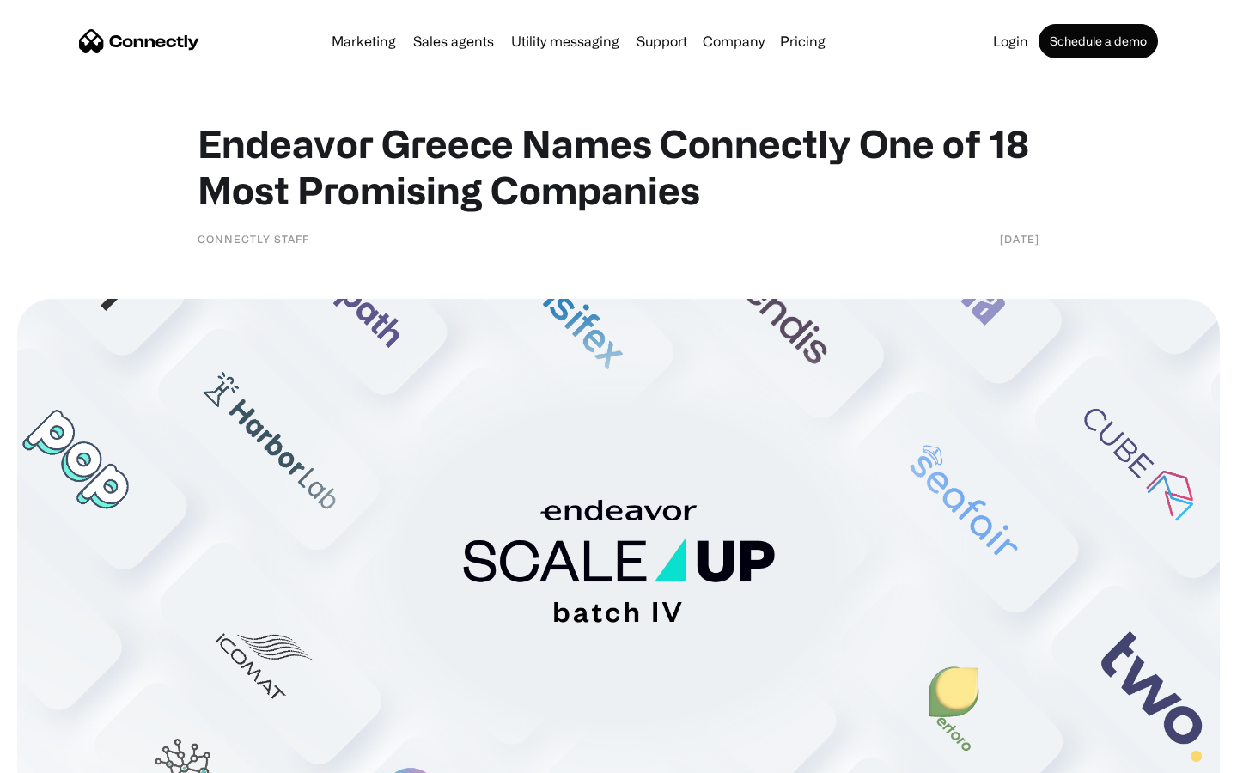 This screenshot has width=1237, height=773. What do you see at coordinates (60, 755) in the screenshot?
I see `aside: Language selected: English` at bounding box center [60, 755].